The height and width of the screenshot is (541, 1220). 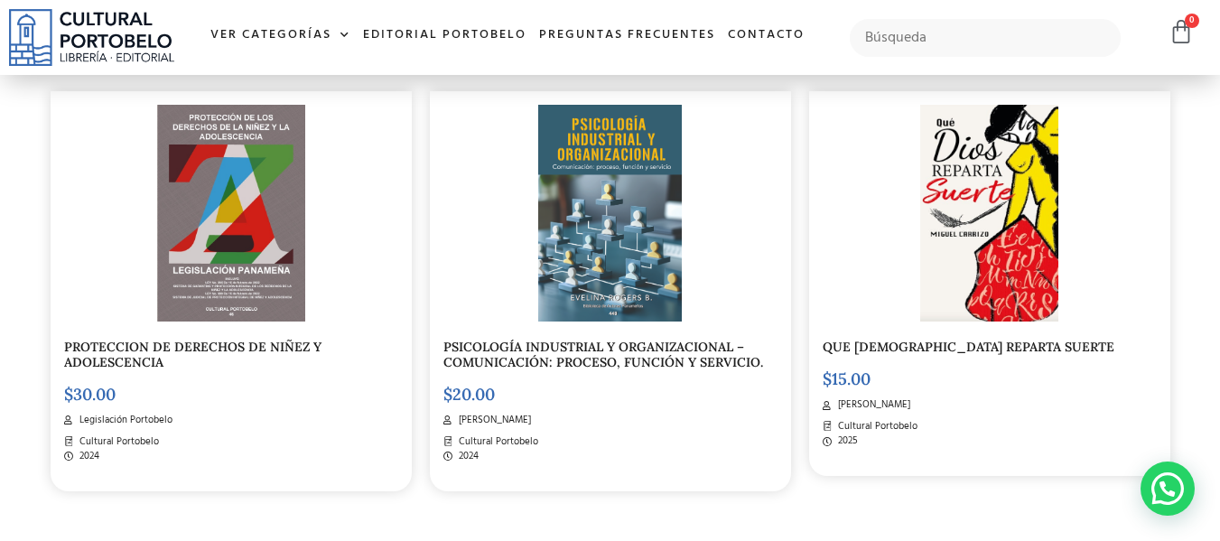 I want to click on input: Búsqueda, so click(x=985, y=38).